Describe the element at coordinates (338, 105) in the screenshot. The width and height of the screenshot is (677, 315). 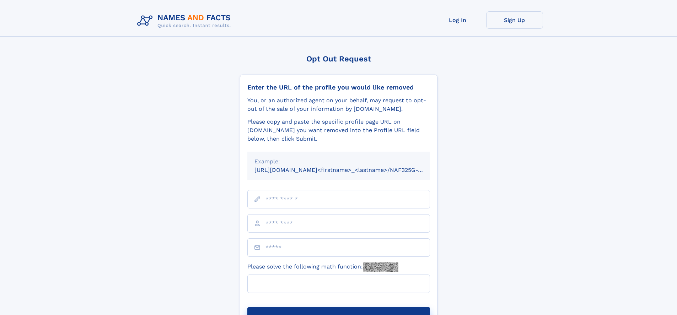
I see `div: You, or an authorized agent on your behalf, may request to opt-out of the sale of your informatio...` at that location.